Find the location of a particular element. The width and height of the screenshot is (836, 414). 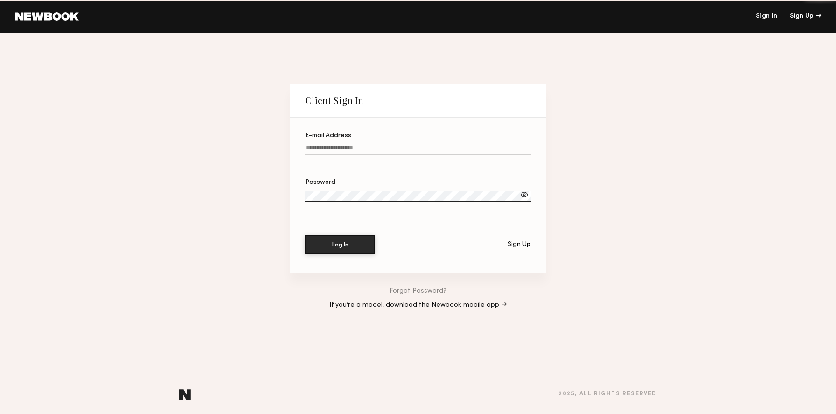

input: Password is located at coordinates (418, 196).